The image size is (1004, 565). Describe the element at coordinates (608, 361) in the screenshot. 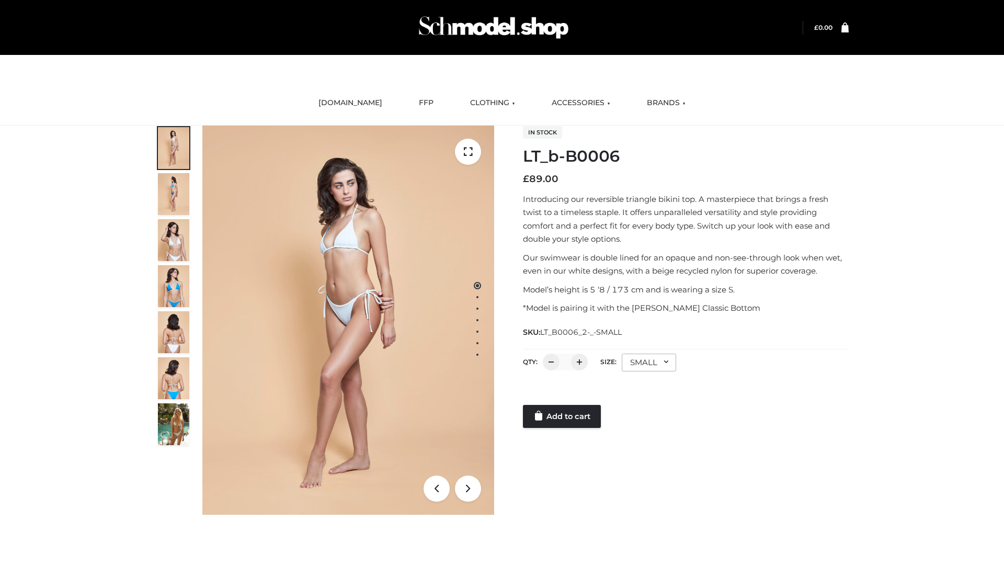

I see `label: Size:` at that location.